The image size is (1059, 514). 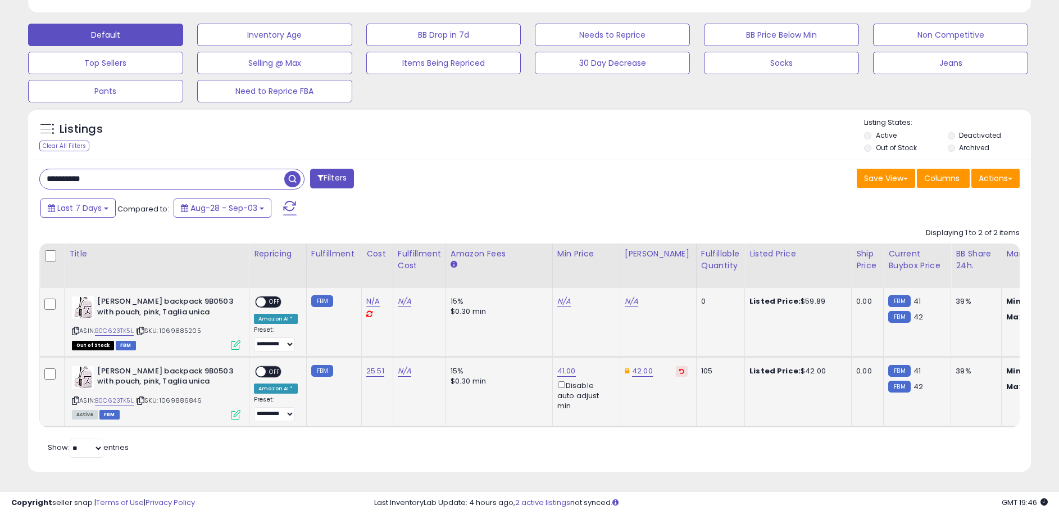 I want to click on span: | SKU: 1069886846, so click(x=169, y=400).